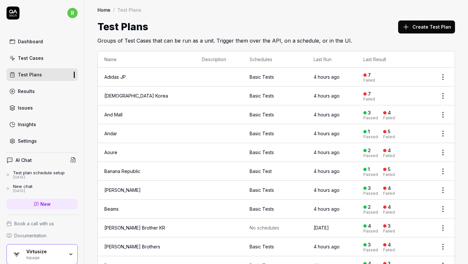  What do you see at coordinates (146, 59) in the screenshot?
I see `th: Name` at bounding box center [146, 59].